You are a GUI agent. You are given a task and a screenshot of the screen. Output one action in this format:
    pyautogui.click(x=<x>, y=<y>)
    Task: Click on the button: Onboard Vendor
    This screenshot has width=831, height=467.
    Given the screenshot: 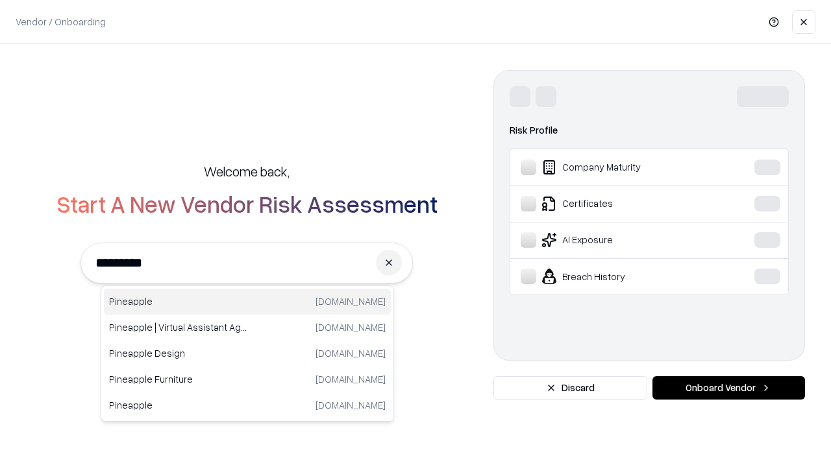 What is the action you would take?
    pyautogui.click(x=728, y=388)
    